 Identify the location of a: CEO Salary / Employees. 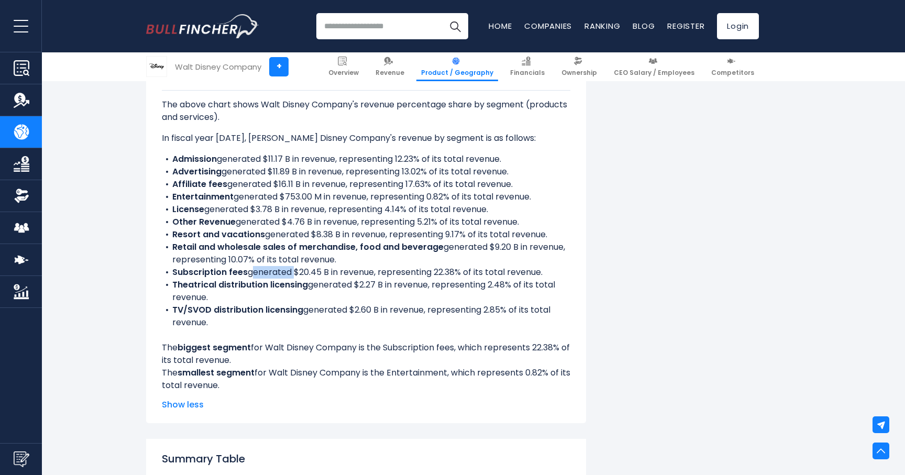
(654, 67).